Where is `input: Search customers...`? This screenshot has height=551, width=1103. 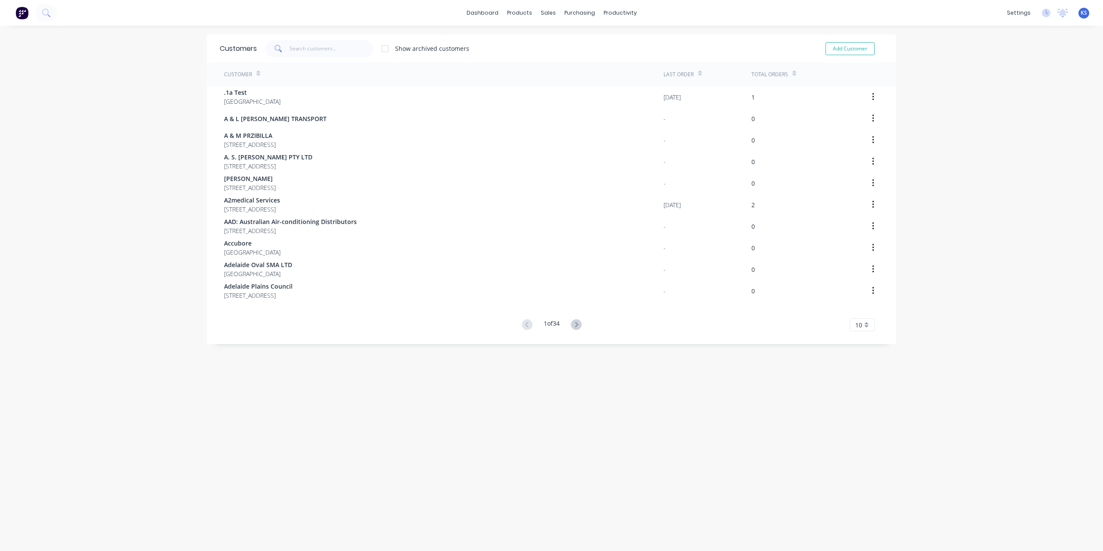
input: Search customers... is located at coordinates (331, 49).